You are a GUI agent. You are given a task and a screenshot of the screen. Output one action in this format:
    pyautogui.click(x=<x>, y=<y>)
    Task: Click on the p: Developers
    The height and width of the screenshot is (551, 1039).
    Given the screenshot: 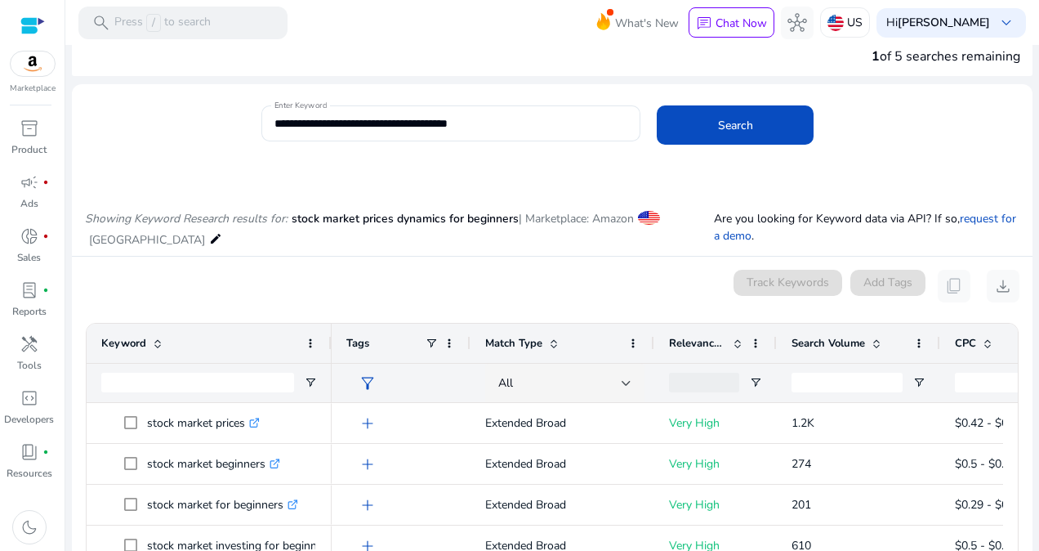 What is the action you would take?
    pyautogui.click(x=29, y=419)
    